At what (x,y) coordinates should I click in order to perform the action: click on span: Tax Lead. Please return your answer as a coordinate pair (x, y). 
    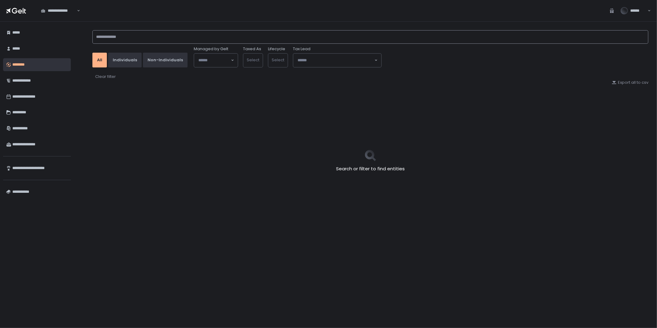
    Looking at the image, I should click on (302, 49).